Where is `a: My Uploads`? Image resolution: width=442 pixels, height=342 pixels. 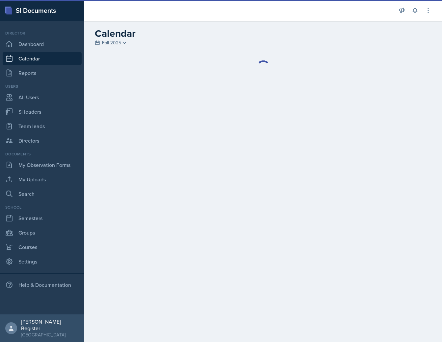 a: My Uploads is located at coordinates (42, 180).